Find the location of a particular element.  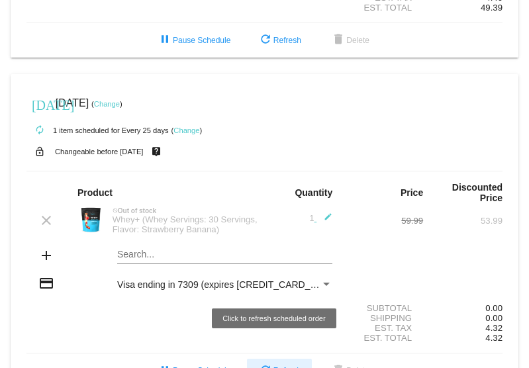

div: 0.00 is located at coordinates (463, 308).